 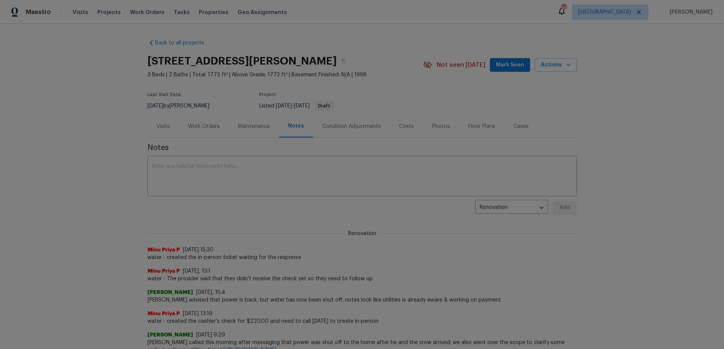 I want to click on div: Notes, so click(x=296, y=126).